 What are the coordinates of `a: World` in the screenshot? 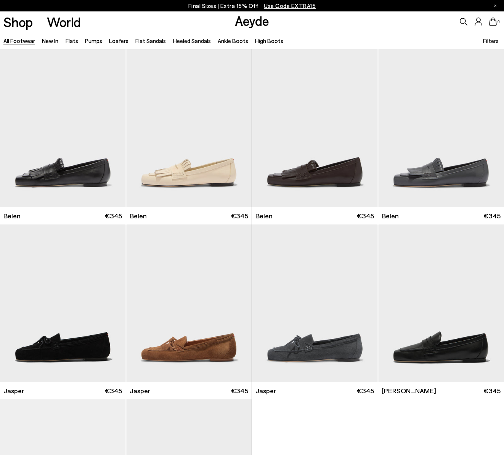 It's located at (64, 22).